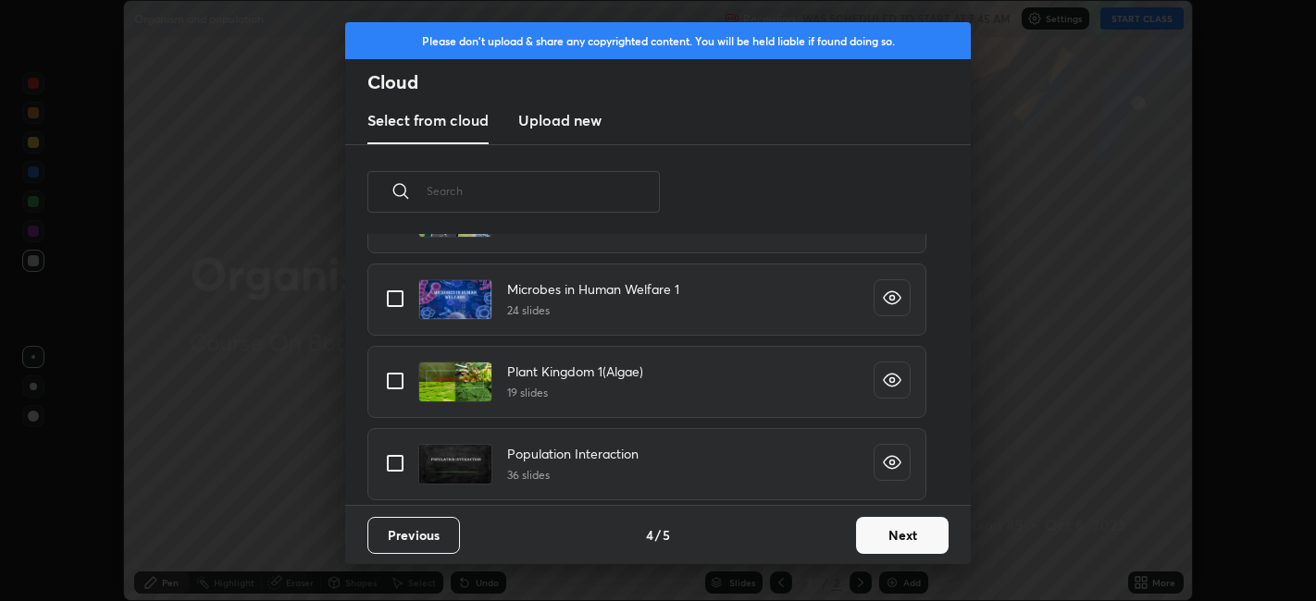 The image size is (1316, 601). Describe the element at coordinates (575, 393) in the screenshot. I see `h5: 19 slides` at that location.